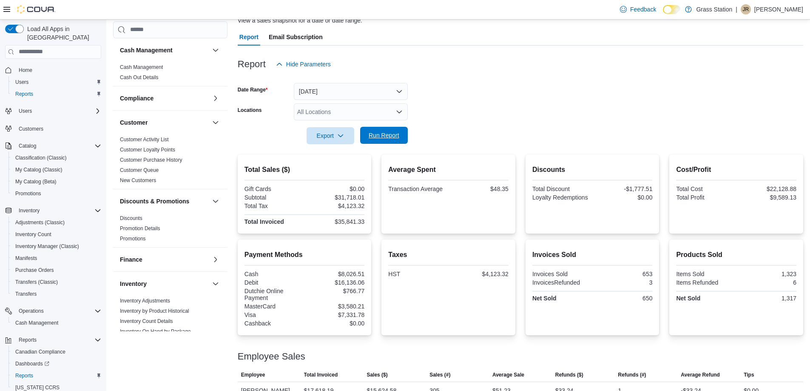 Image resolution: width=810 pixels, height=391 pixels. What do you see at coordinates (57, 364) in the screenshot?
I see `a: Dashboards` at bounding box center [57, 364].